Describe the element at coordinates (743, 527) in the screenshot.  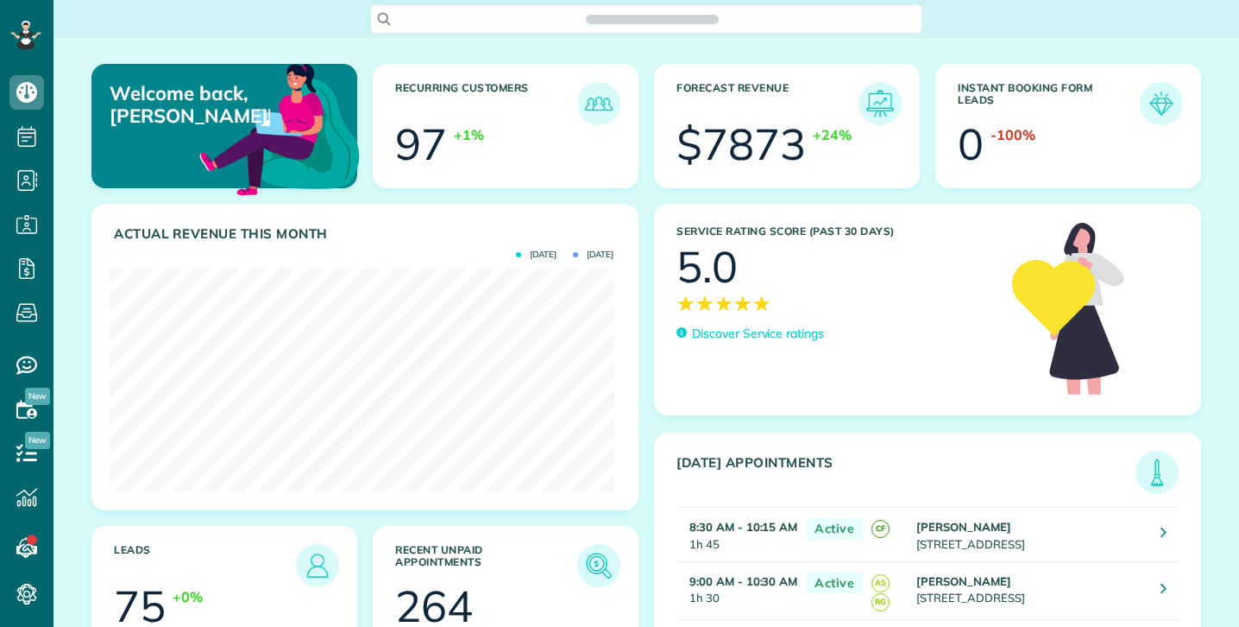
I see `strong: 8:30 AM - 10:15 AM` at that location.